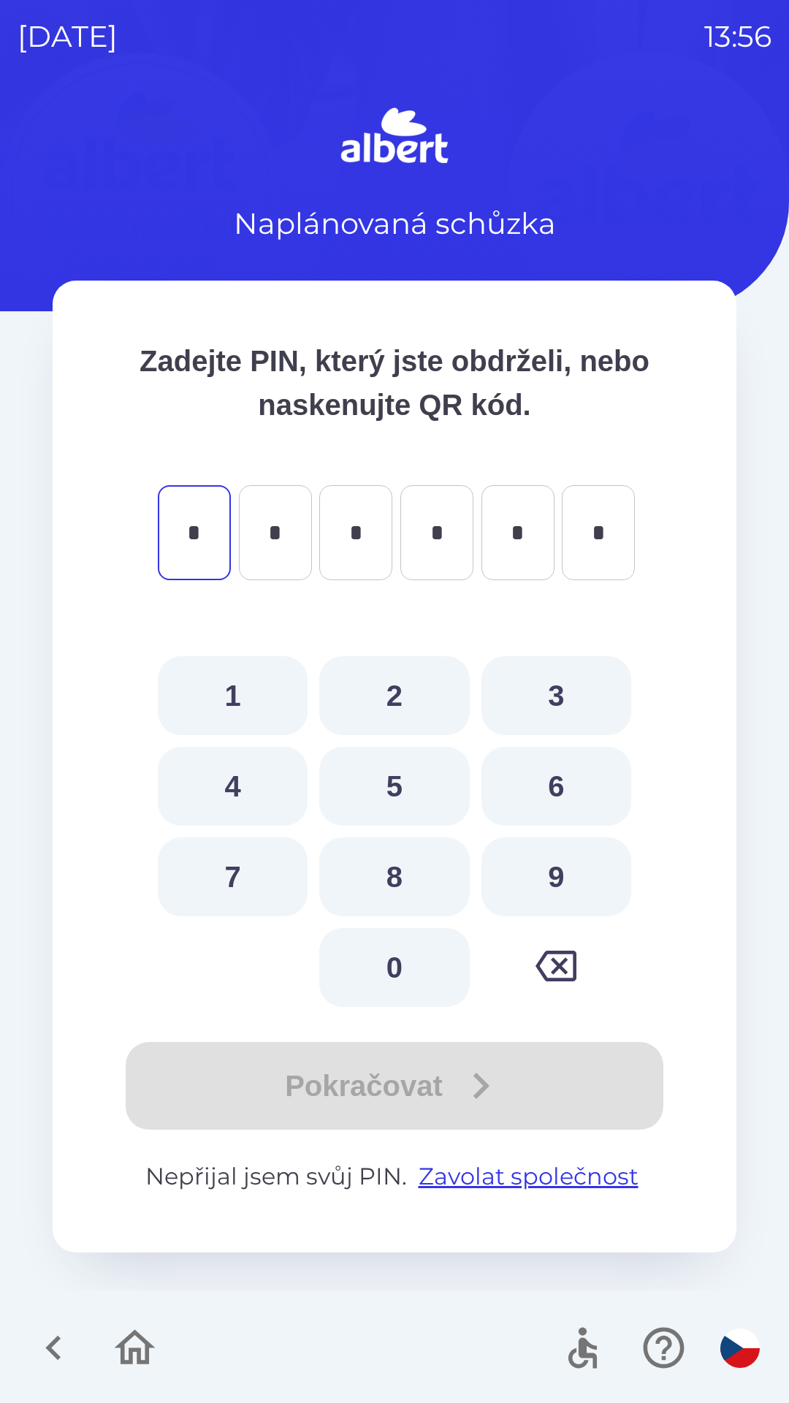  Describe the element at coordinates (394, 695) in the screenshot. I see `button: 2` at that location.